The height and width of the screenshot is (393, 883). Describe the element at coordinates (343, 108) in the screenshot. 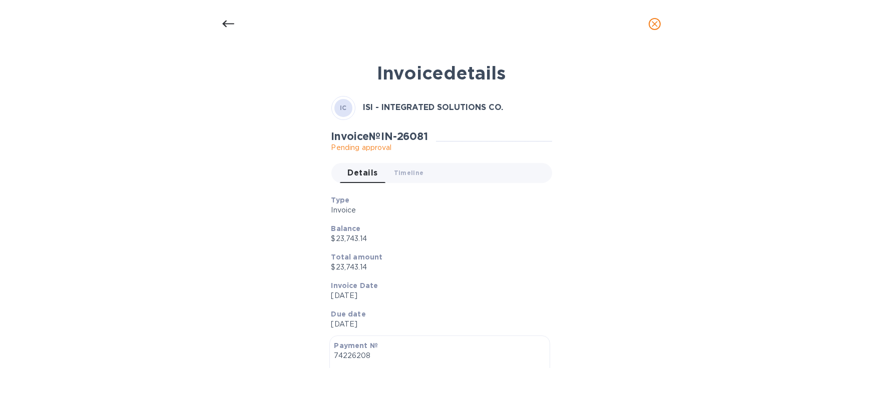

I see `b: IC` at that location.